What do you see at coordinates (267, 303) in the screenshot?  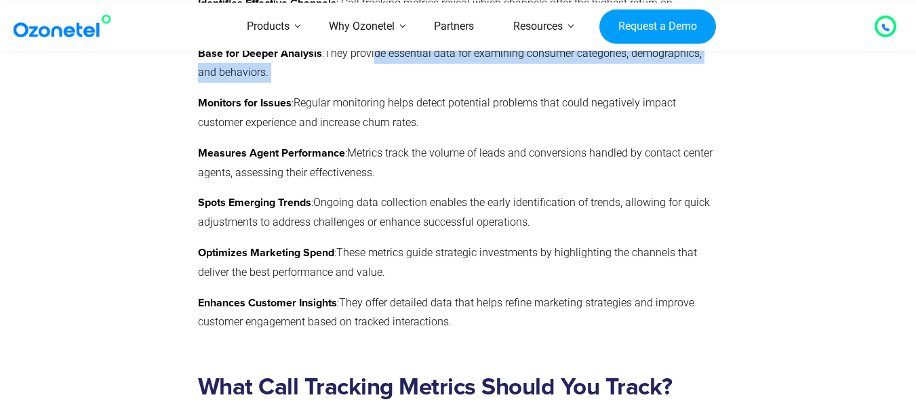 I see `strong: Enhances Customer Insights` at bounding box center [267, 303].